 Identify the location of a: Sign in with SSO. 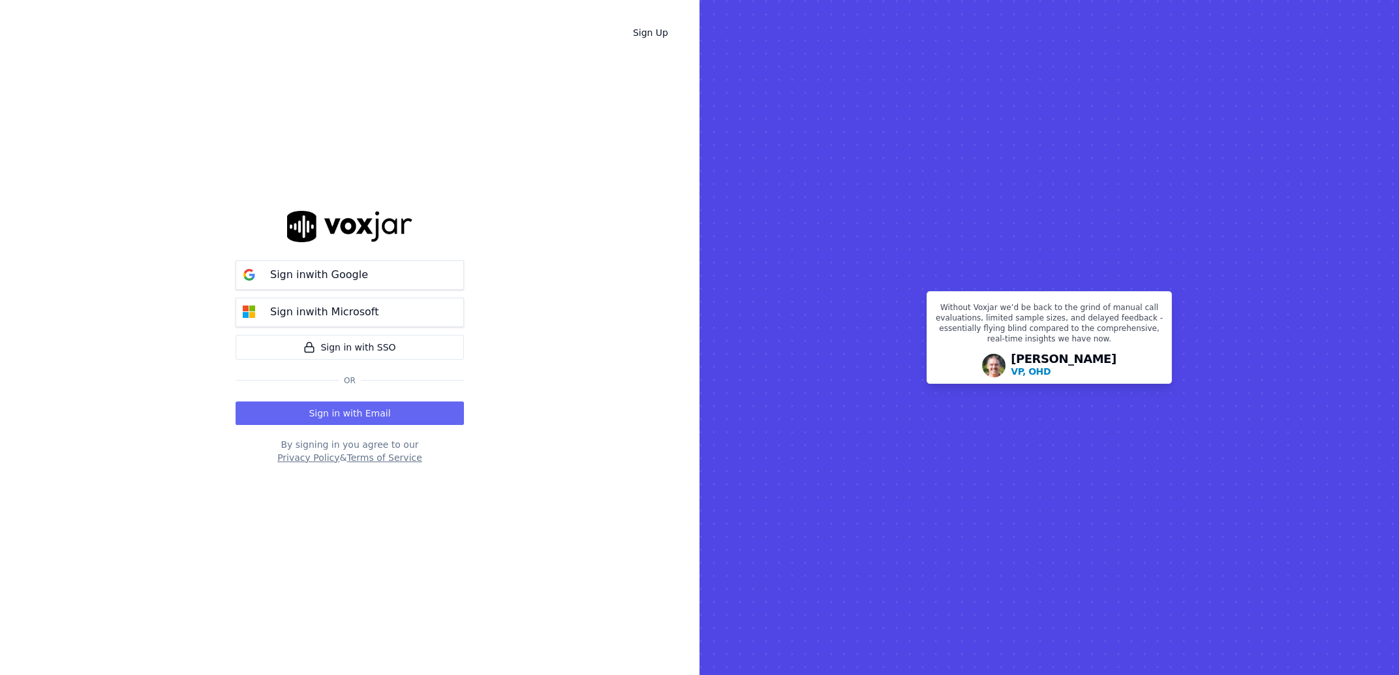
(350, 347).